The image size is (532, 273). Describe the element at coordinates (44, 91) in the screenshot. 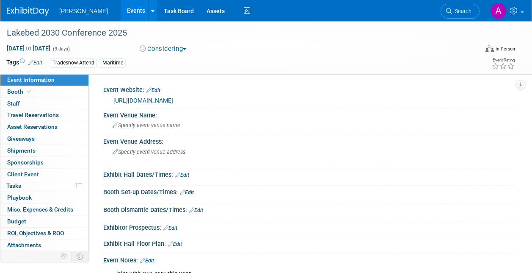

I see `a: Booth` at that location.